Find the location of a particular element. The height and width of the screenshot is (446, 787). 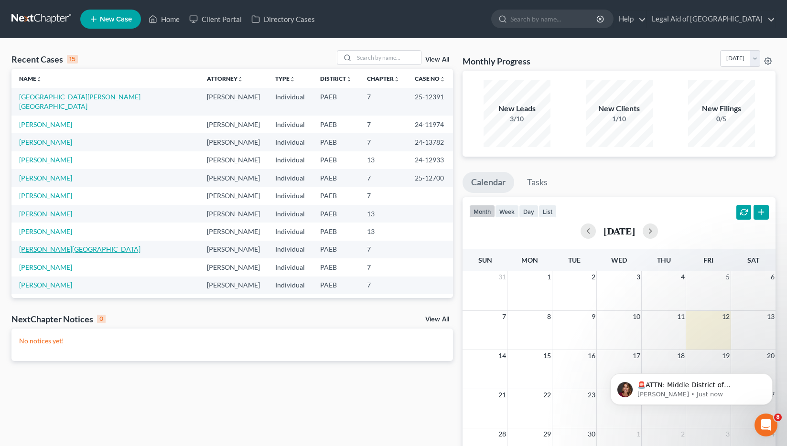

div: 1/10 is located at coordinates (619, 119).